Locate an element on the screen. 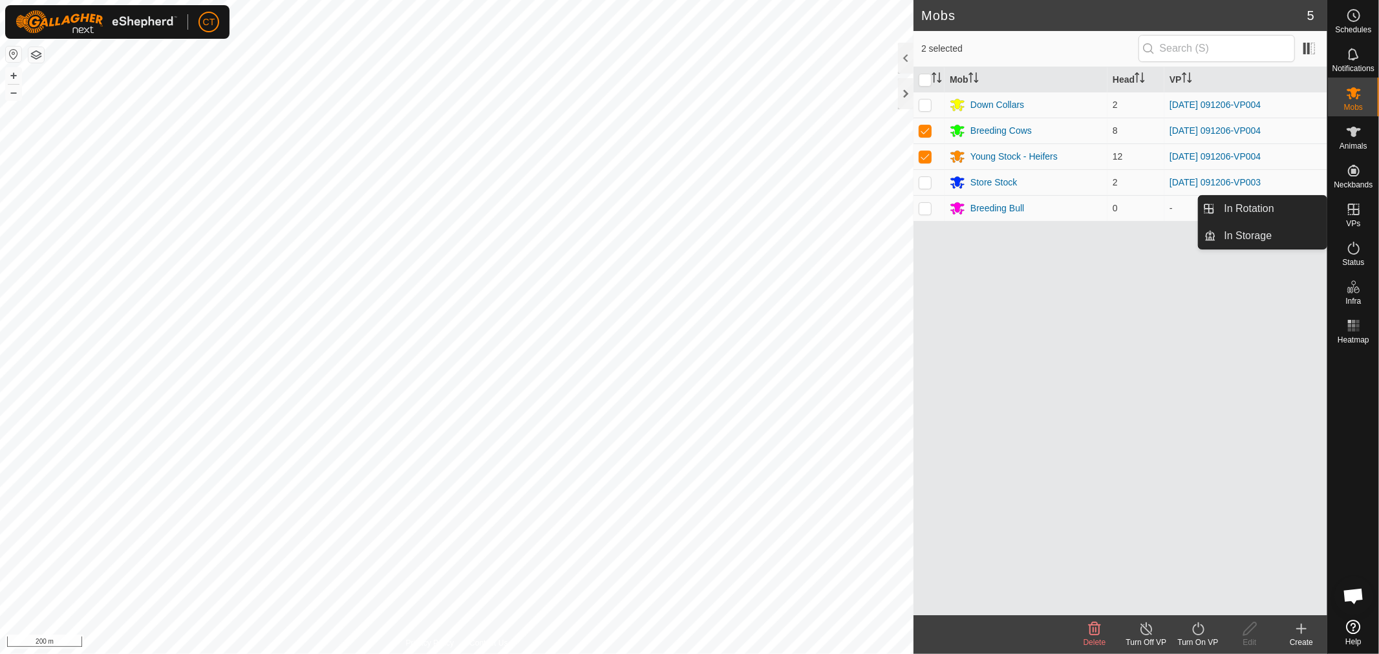 This screenshot has width=1379, height=654. th: Mob is located at coordinates (1026, 80).